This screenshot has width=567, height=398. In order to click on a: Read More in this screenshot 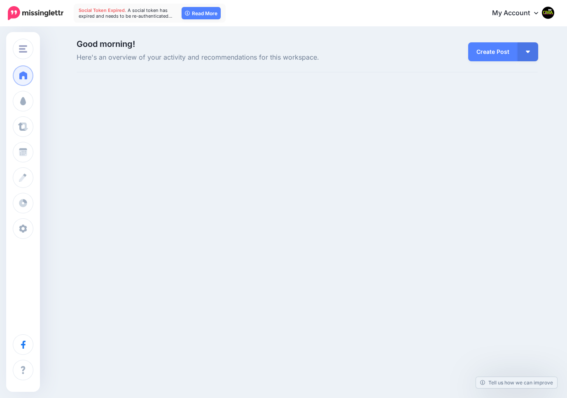, I will do `click(201, 13)`.